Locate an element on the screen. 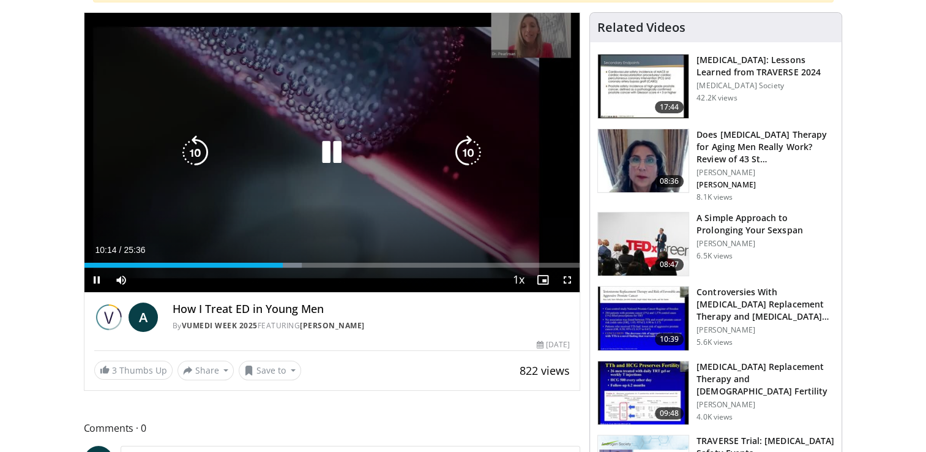 The image size is (926, 452). span: 10:14 is located at coordinates (106, 250).